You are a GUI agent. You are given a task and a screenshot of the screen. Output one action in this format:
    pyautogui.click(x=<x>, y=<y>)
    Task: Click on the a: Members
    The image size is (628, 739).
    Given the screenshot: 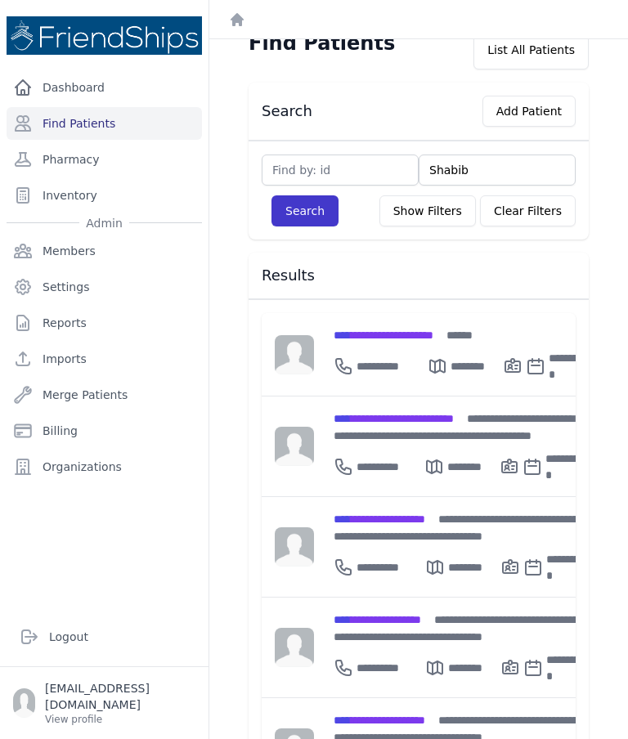 What is the action you would take?
    pyautogui.click(x=104, y=251)
    